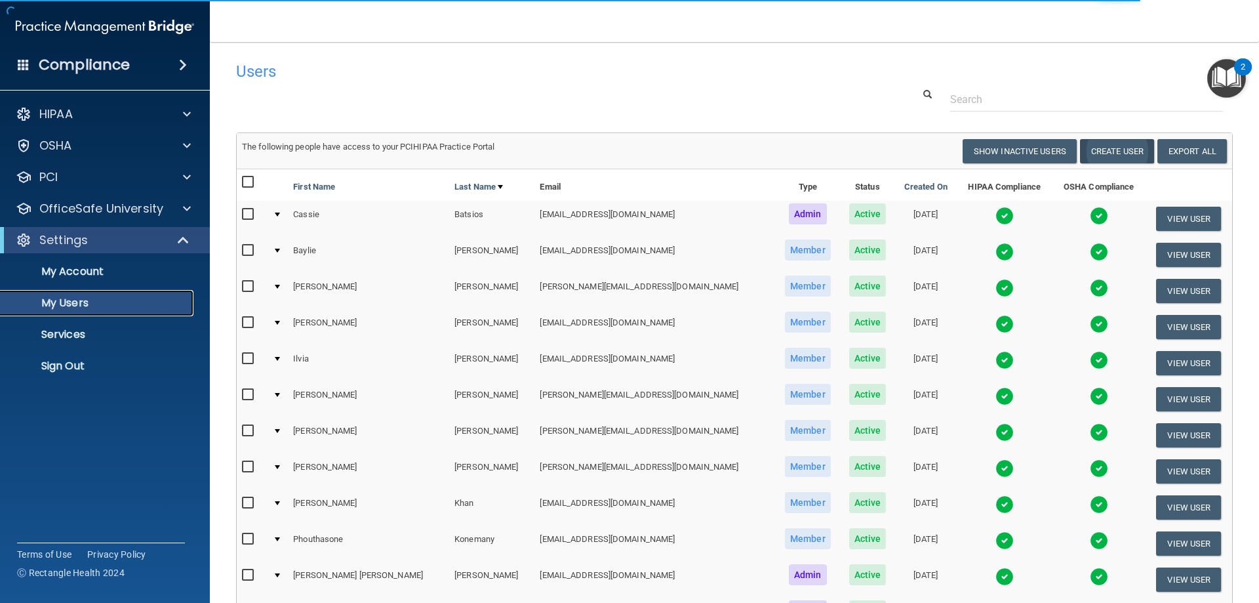  Describe the element at coordinates (56, 146) in the screenshot. I see `p: OSHA` at that location.